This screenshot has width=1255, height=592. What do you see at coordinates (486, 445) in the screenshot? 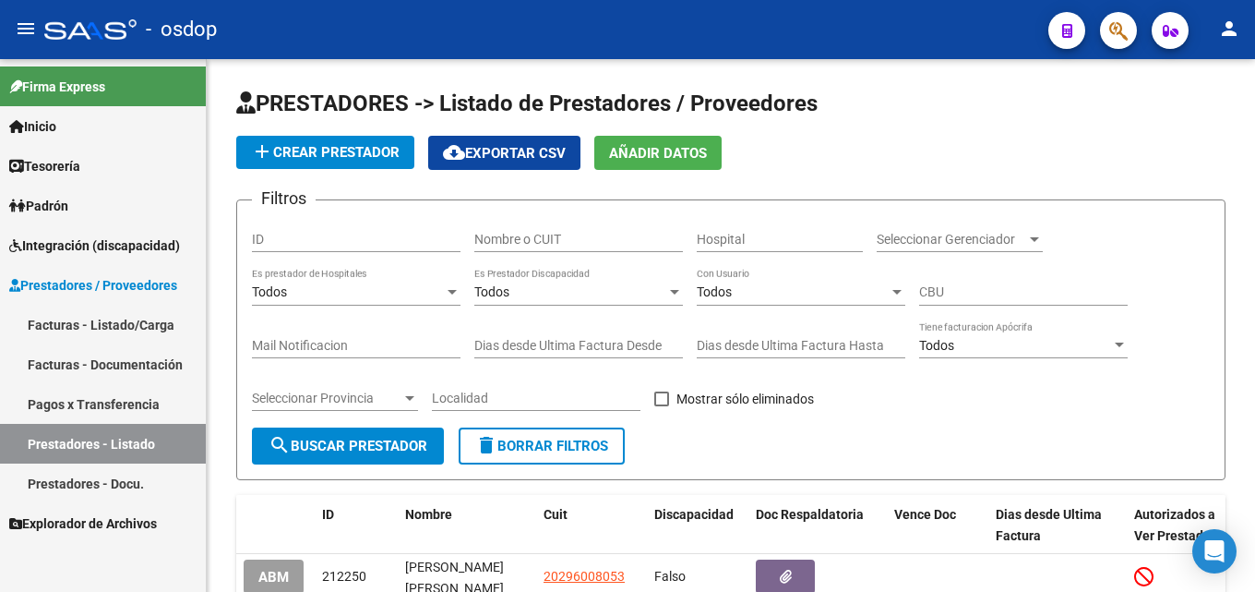
I see `mat-icon: delete` at bounding box center [486, 445].